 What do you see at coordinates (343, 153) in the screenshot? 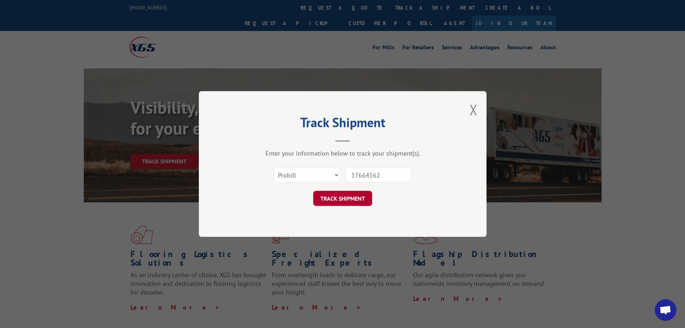
I see `div: Enter your information below to track your shipment(s).` at bounding box center [343, 153].